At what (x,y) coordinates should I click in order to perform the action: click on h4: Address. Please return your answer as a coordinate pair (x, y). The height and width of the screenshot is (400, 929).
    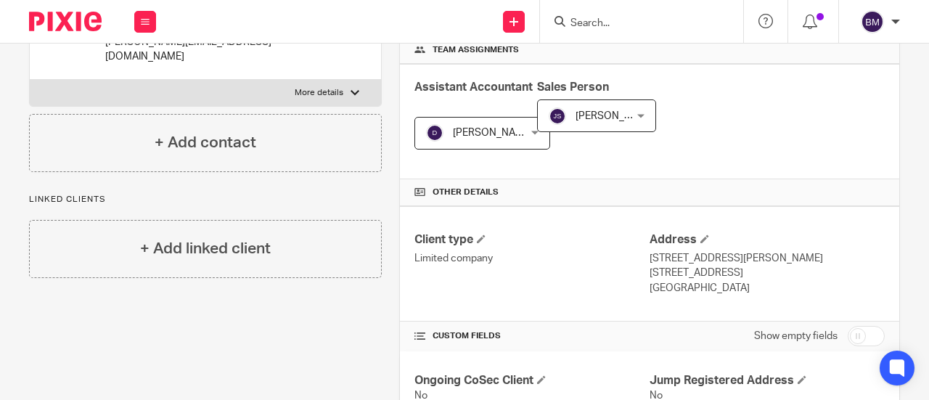
    Looking at the image, I should click on (767, 239).